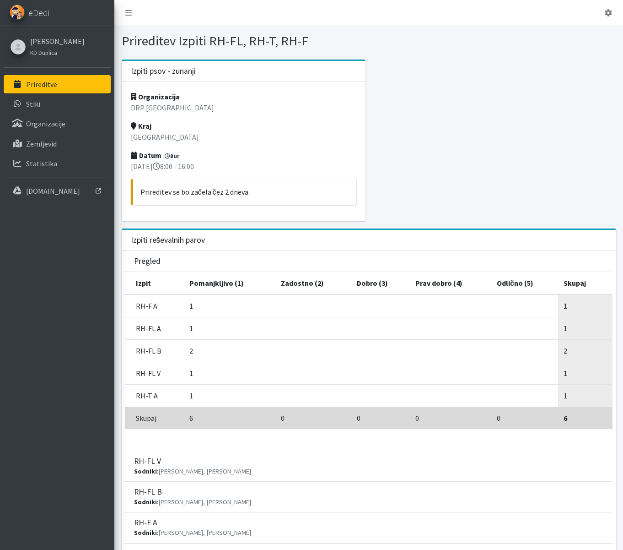 The image size is (623, 550). I want to click on a: Stiki, so click(57, 104).